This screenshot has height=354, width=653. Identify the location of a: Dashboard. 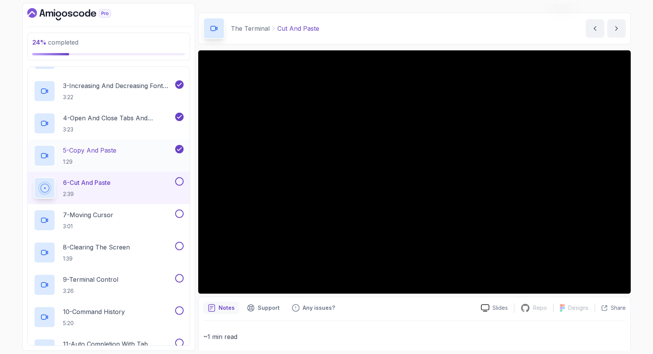
(78, 14).